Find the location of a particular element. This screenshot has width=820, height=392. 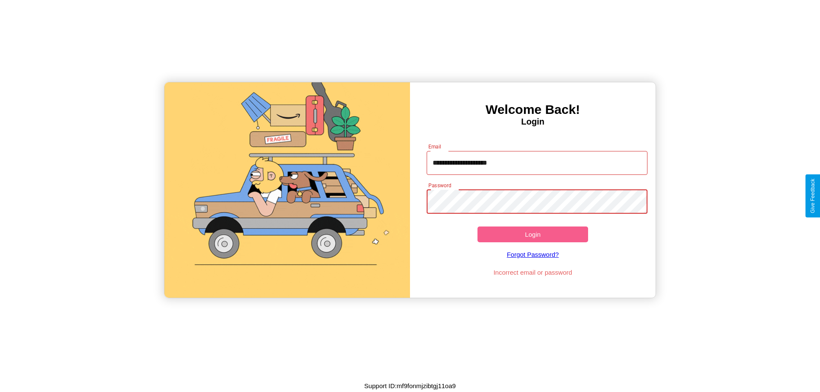

div: Give Feedback is located at coordinates (813, 196).